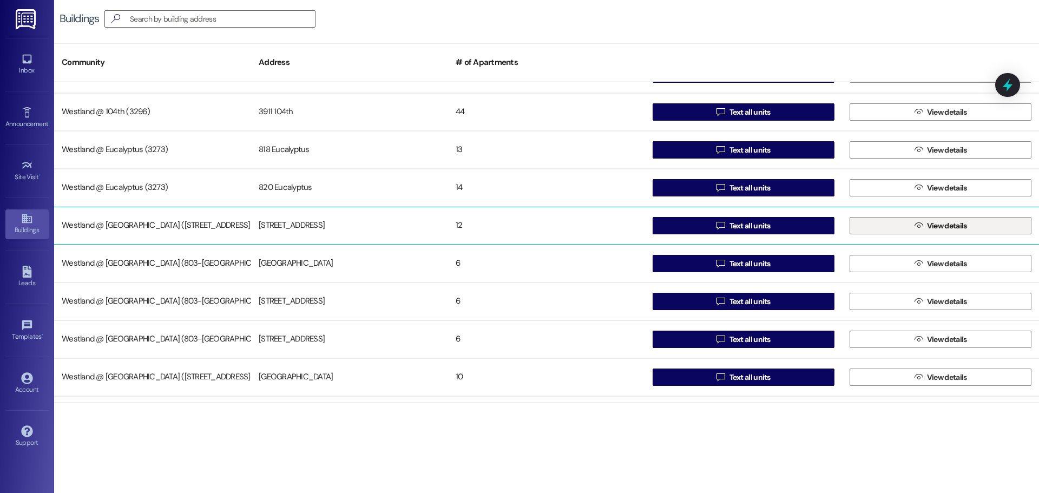 This screenshot has width=1039, height=493. I want to click on input: Search by building address, so click(222, 19).